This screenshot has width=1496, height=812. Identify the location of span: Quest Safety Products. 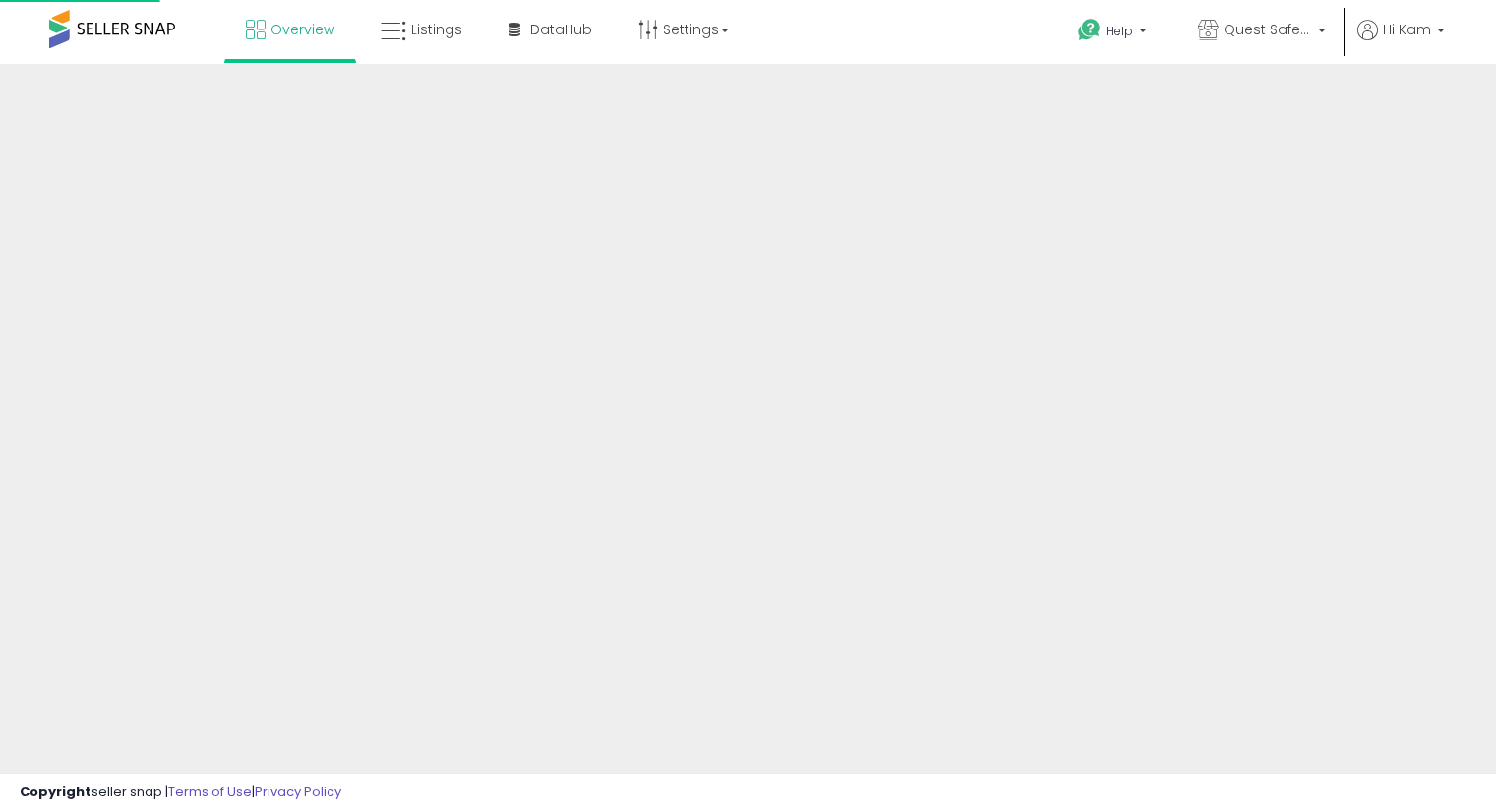
(1268, 30).